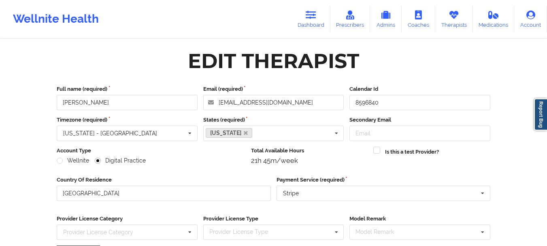  Describe the element at coordinates (412, 152) in the screenshot. I see `label: Is this a test Provider?` at that location.